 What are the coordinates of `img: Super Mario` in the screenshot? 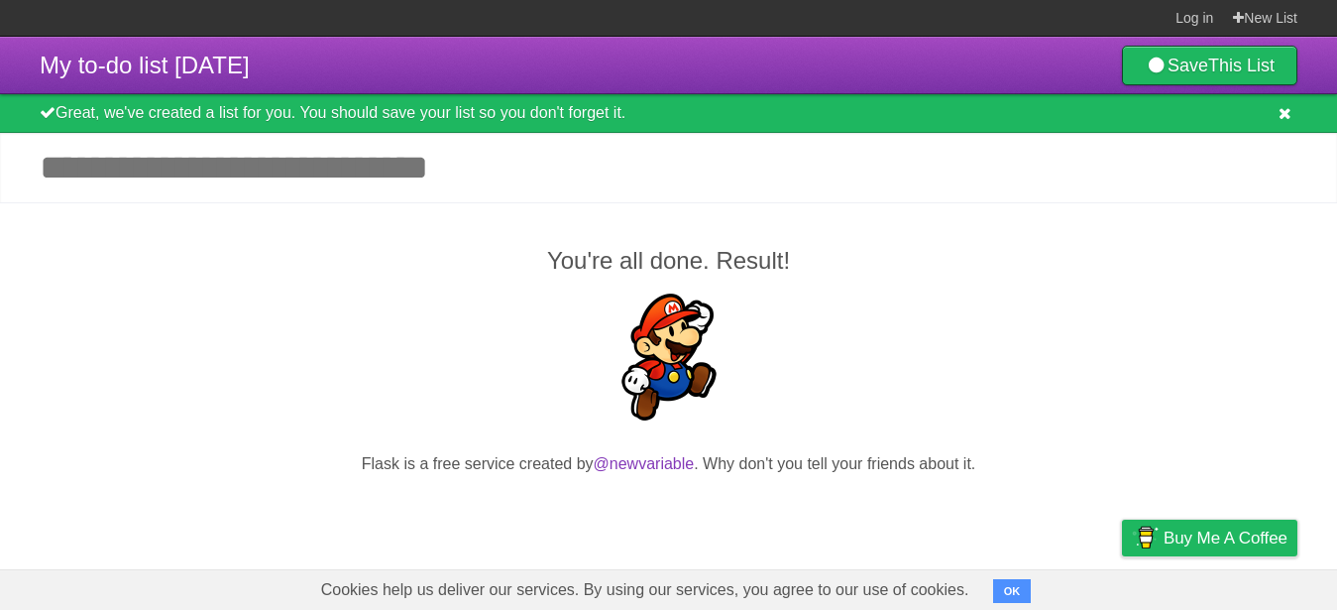 It's located at (669, 357).